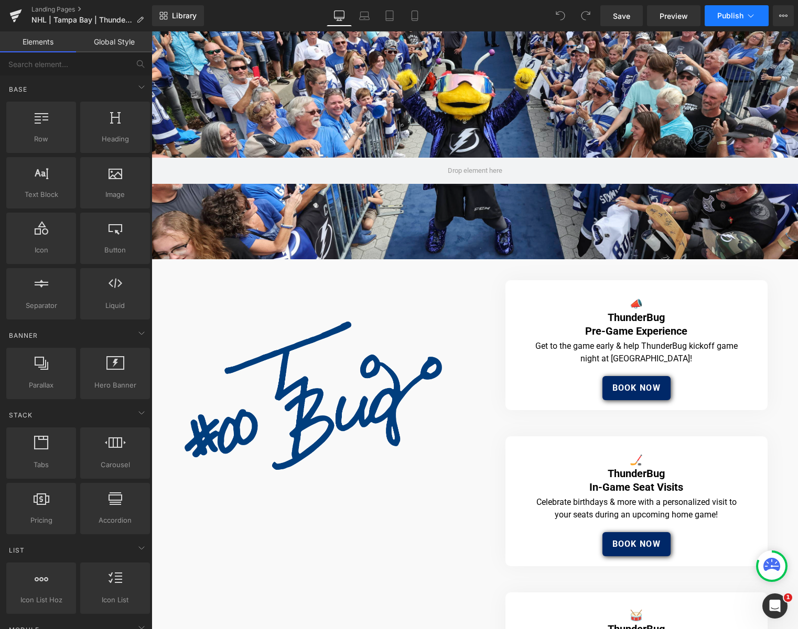 This screenshot has width=798, height=629. What do you see at coordinates (783, 16) in the screenshot?
I see `button: More` at bounding box center [783, 16].